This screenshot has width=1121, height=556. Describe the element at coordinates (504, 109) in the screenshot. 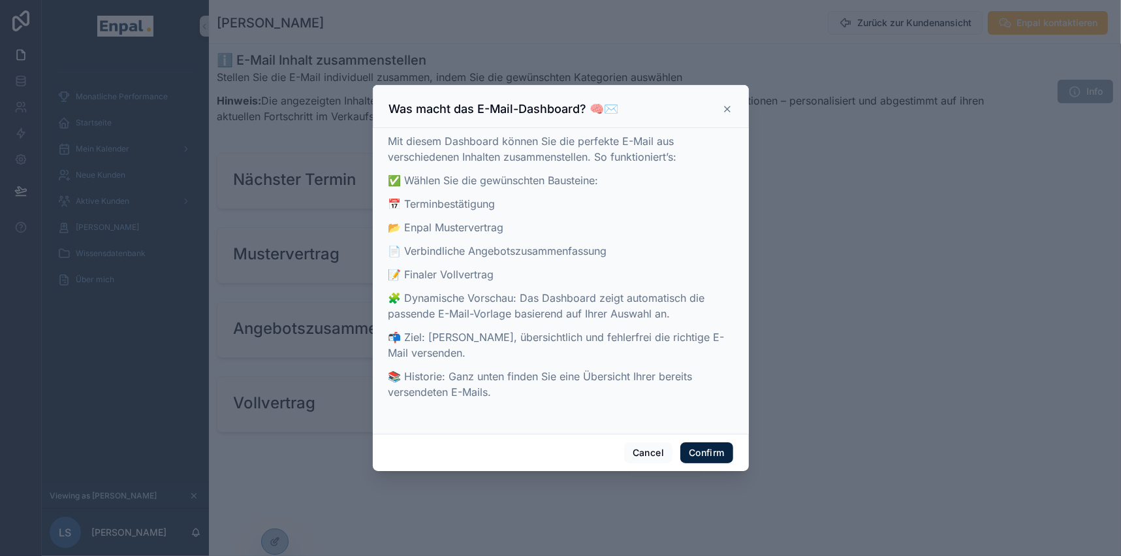

I see `h3: Was macht das E-Mail-Dashboard? 🧠✉️` at that location.